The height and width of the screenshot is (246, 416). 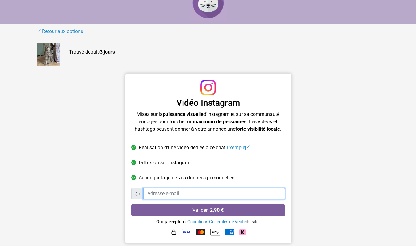 I want to click on span: Aucun partage de vos données personnelles., so click(x=187, y=178).